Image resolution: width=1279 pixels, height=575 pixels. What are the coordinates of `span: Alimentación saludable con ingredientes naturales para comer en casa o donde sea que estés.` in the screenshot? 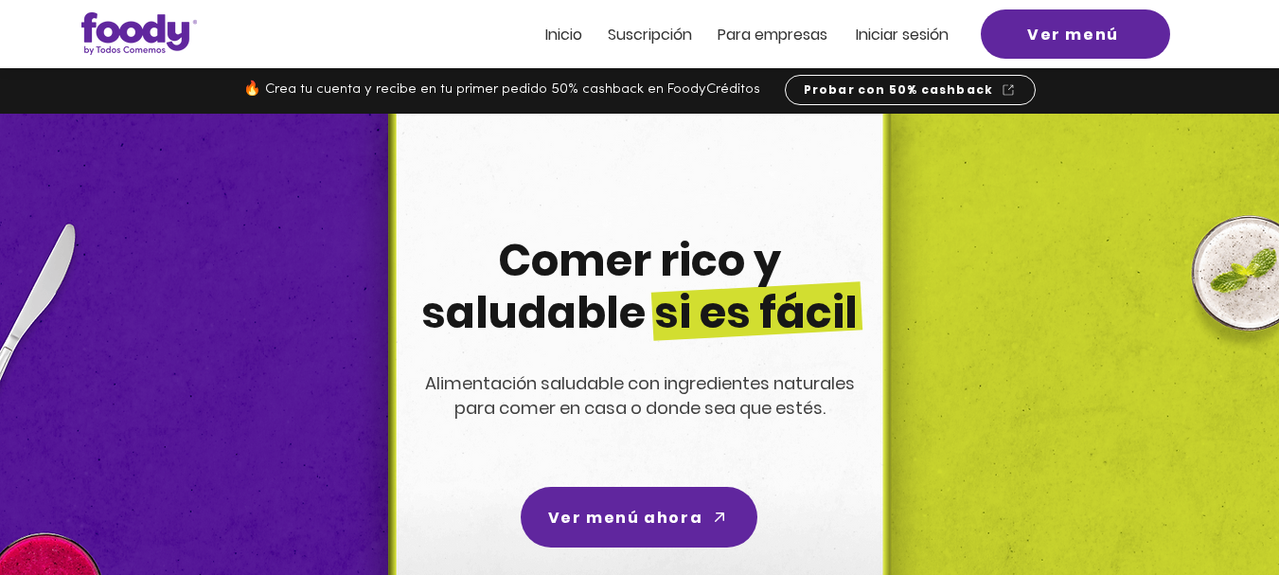 It's located at (640, 395).